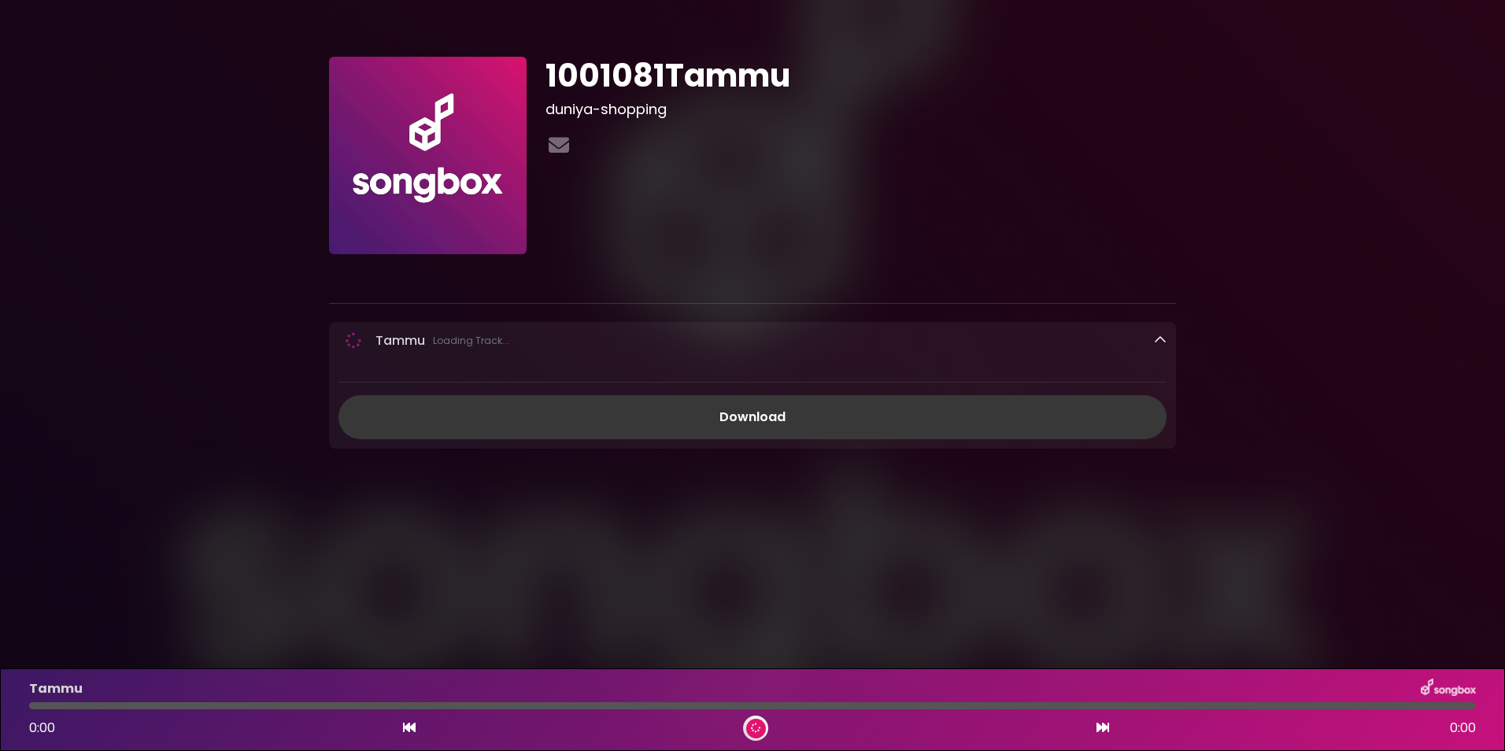 The height and width of the screenshot is (751, 1505). I want to click on h1: 1001081Tammu, so click(860, 76).